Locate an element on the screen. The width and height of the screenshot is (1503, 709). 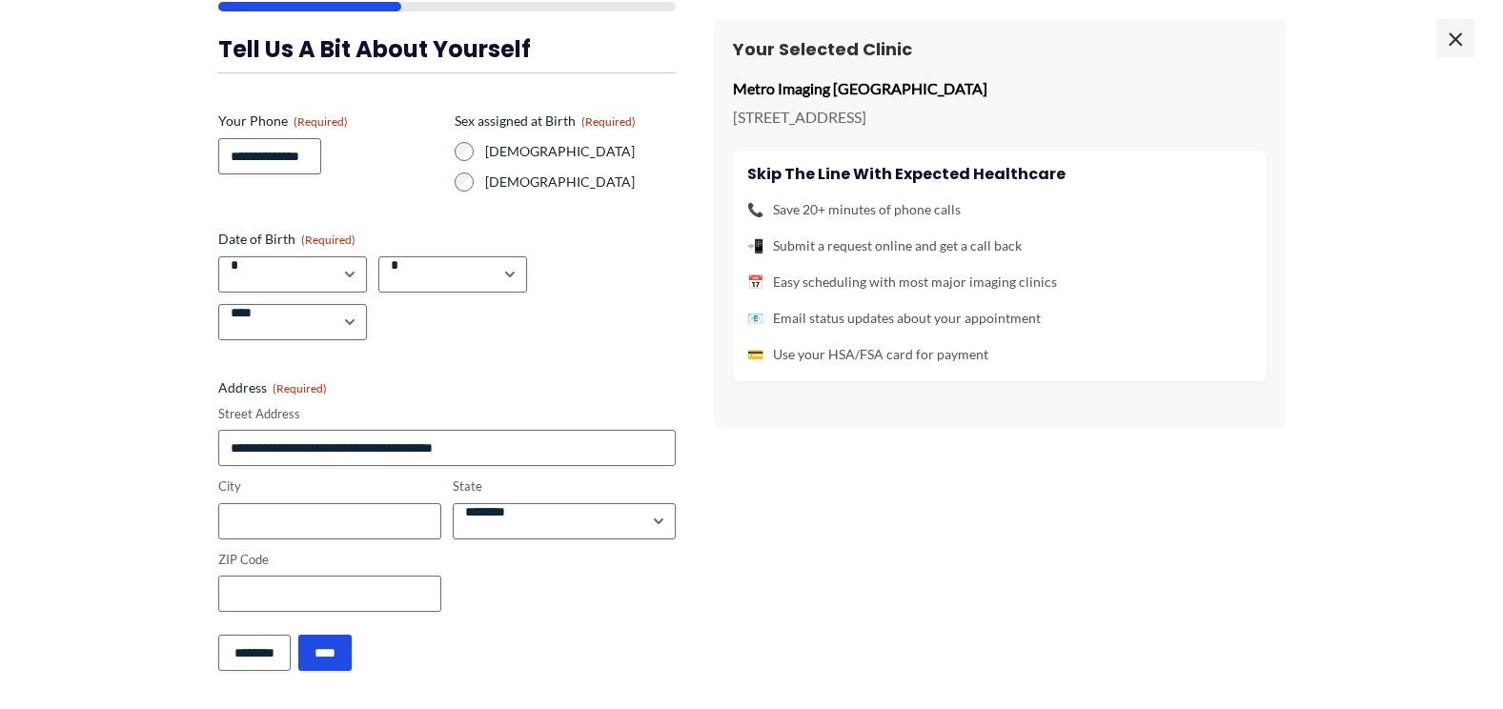
label: Street Address is located at coordinates (447, 414).